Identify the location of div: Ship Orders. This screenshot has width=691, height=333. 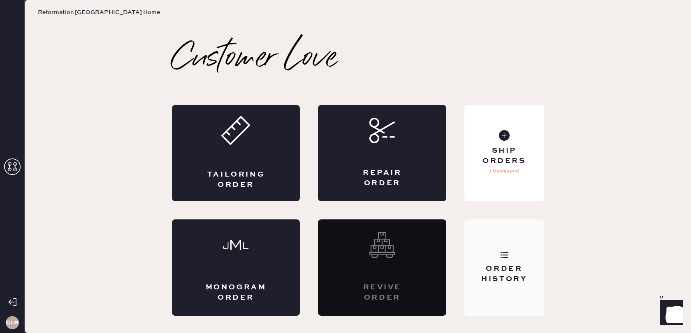
(504, 156).